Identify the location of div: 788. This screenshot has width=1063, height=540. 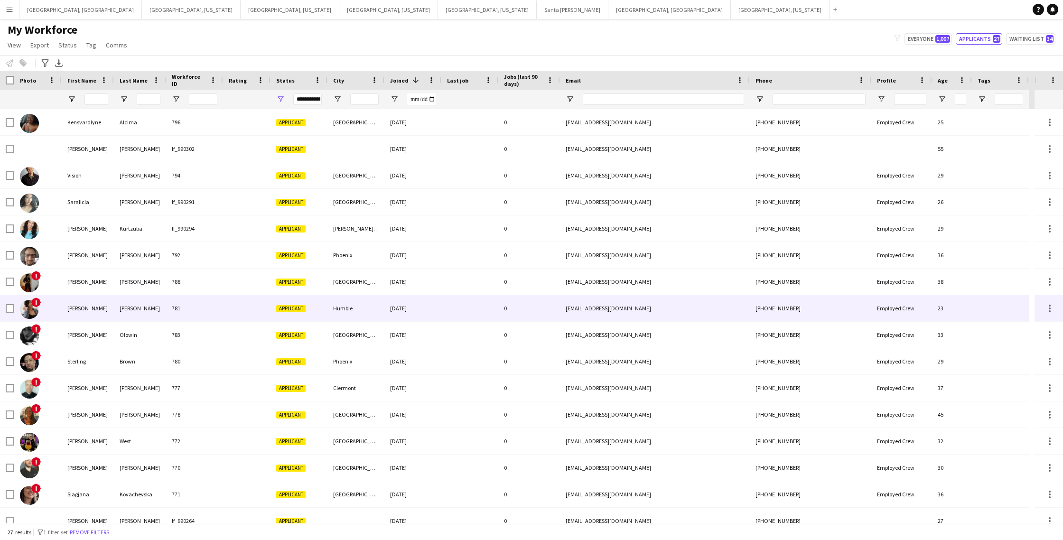
(195, 281).